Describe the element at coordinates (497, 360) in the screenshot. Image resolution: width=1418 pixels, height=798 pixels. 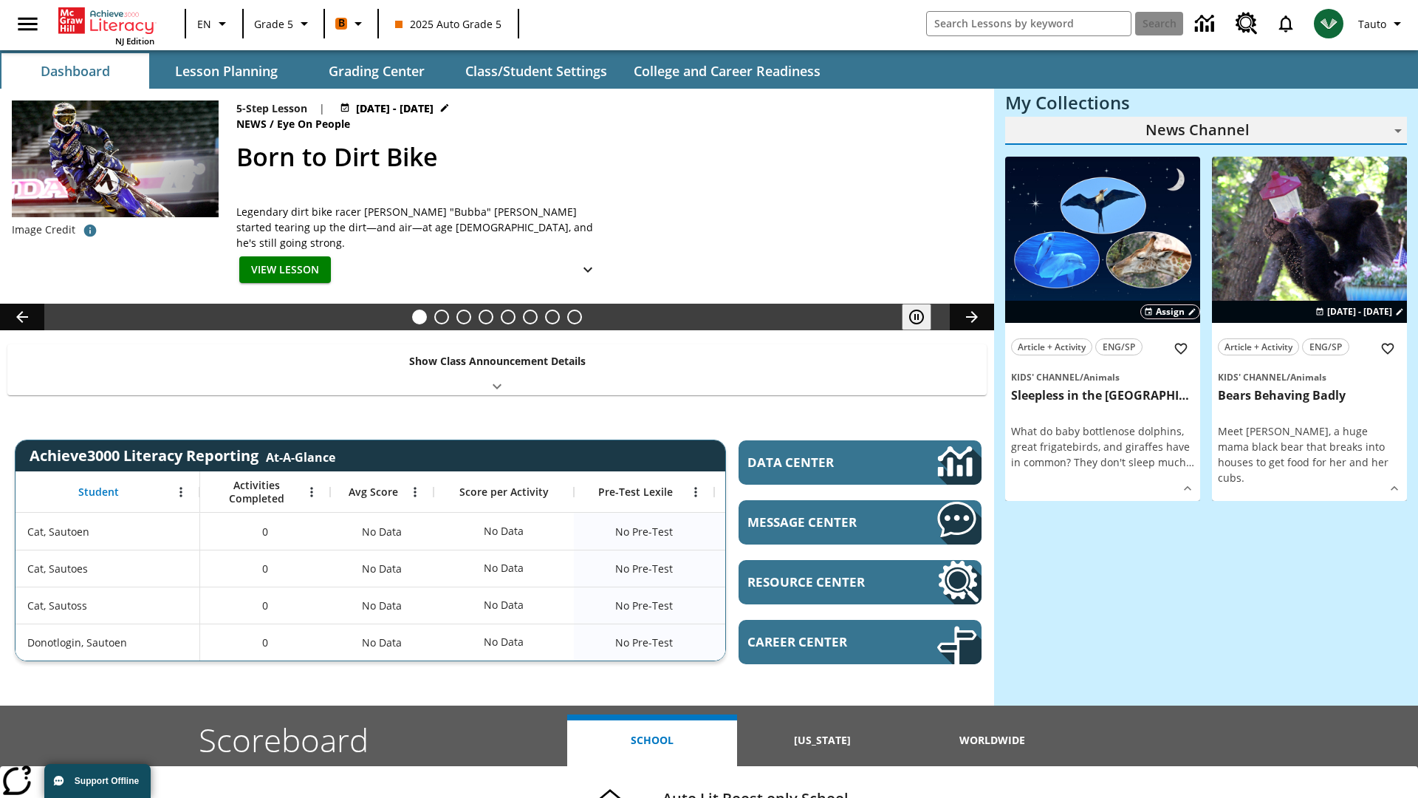
I see `p: Show Class Announcement Details` at that location.